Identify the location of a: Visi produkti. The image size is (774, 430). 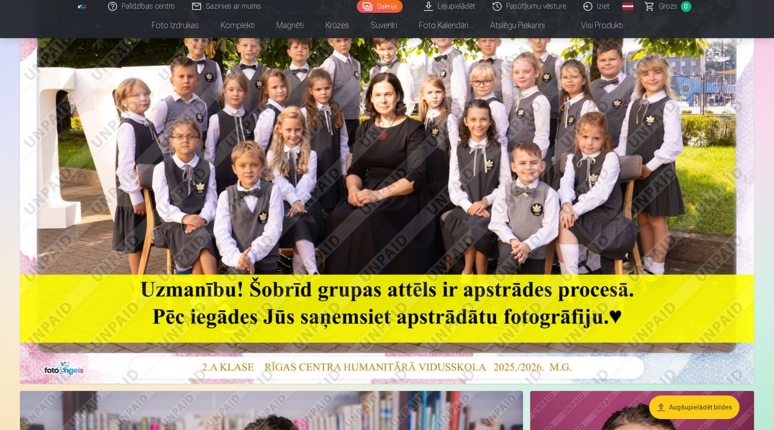
(594, 25).